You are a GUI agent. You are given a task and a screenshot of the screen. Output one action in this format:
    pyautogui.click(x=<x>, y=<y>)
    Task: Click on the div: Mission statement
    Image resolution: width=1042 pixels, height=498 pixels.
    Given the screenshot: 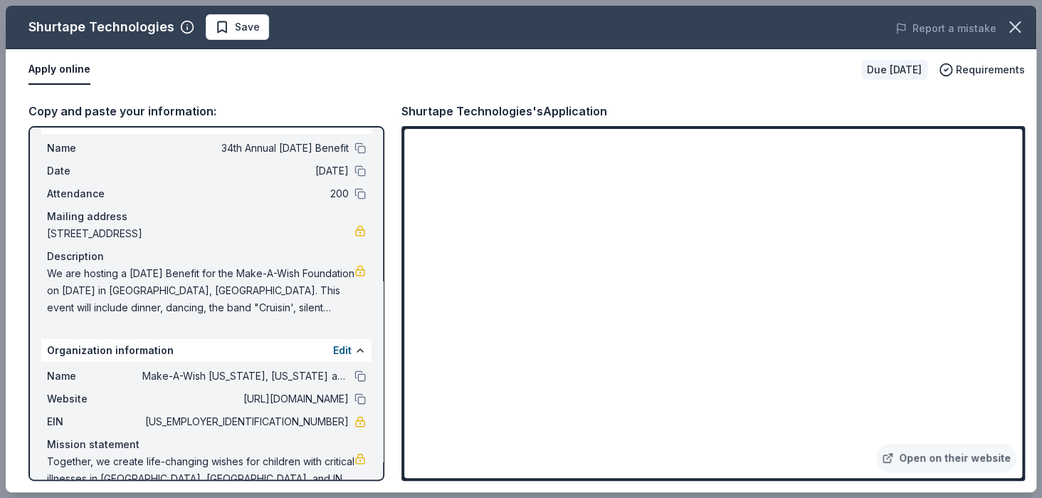 What is the action you would take?
    pyautogui.click(x=206, y=444)
    